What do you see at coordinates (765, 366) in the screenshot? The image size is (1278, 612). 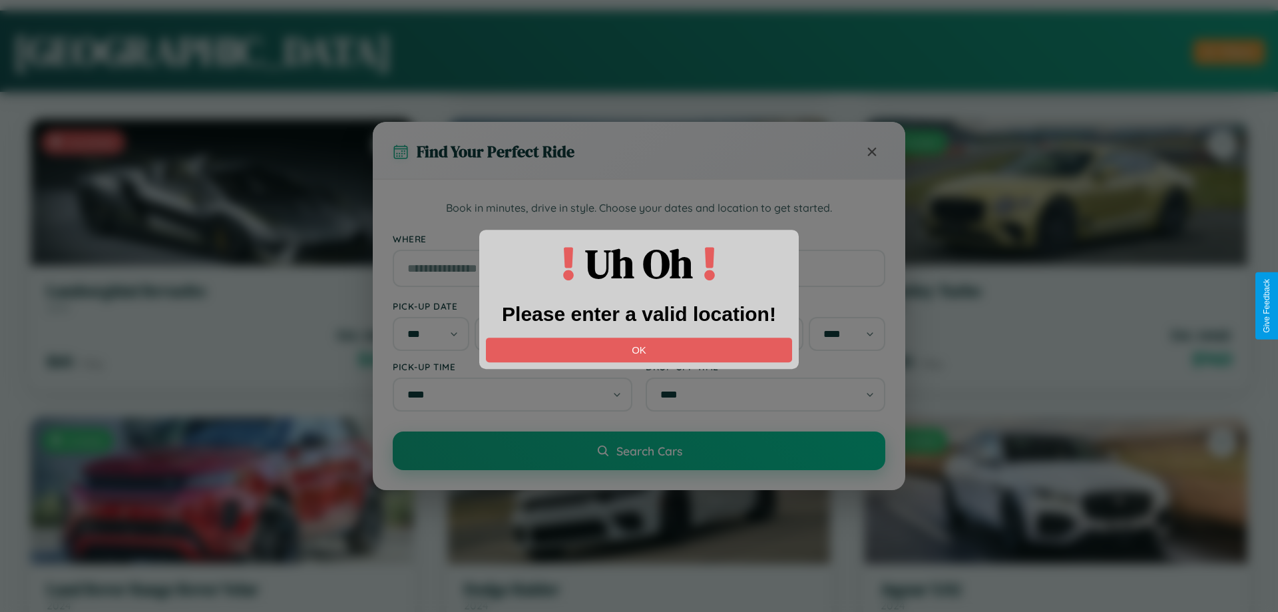 I see `label: Drop-off Time` at bounding box center [765, 366].